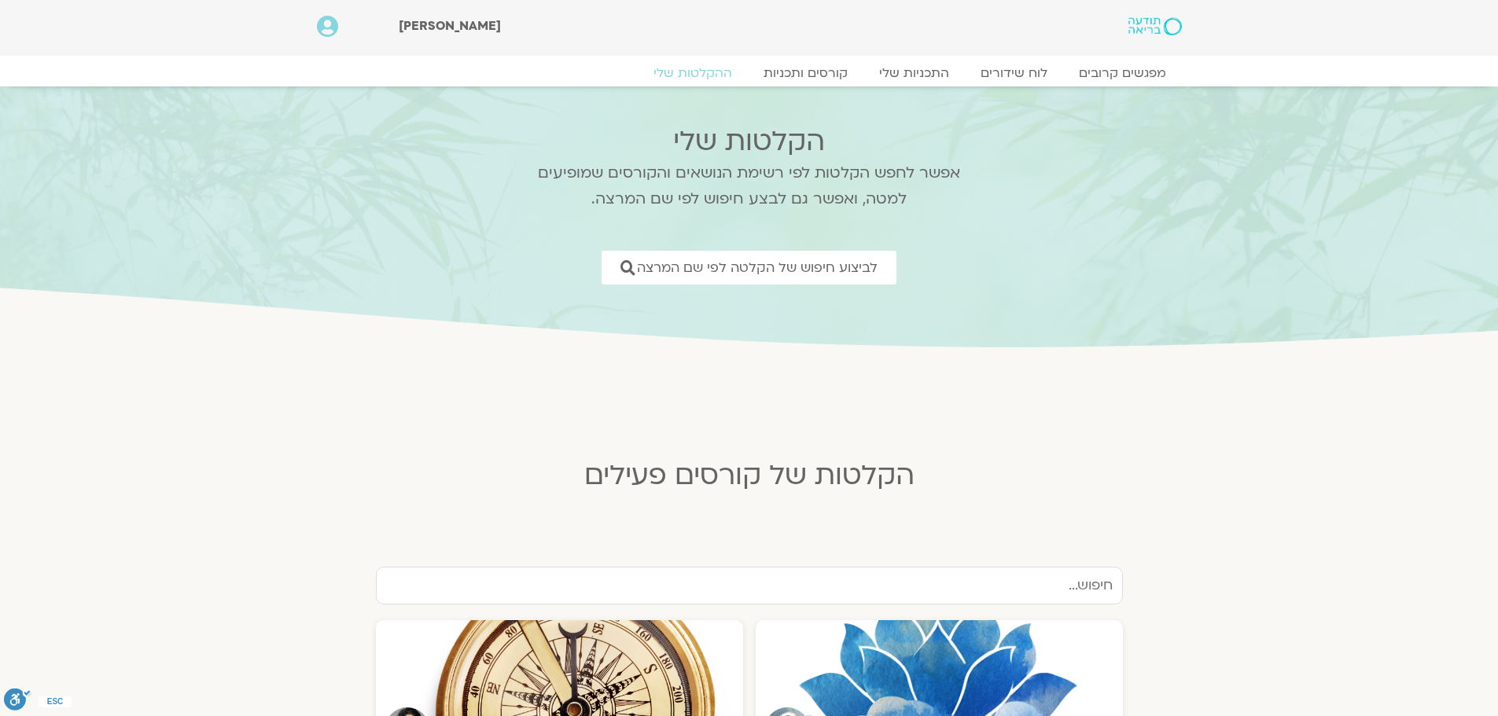  I want to click on h2: הקלטות שלי, so click(749, 142).